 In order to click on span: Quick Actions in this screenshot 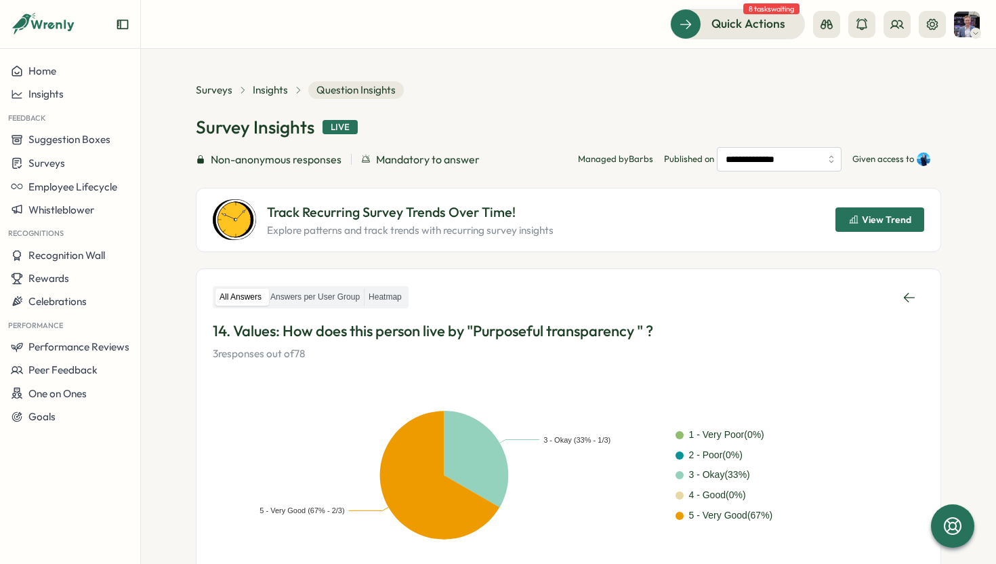, I will do `click(748, 24)`.